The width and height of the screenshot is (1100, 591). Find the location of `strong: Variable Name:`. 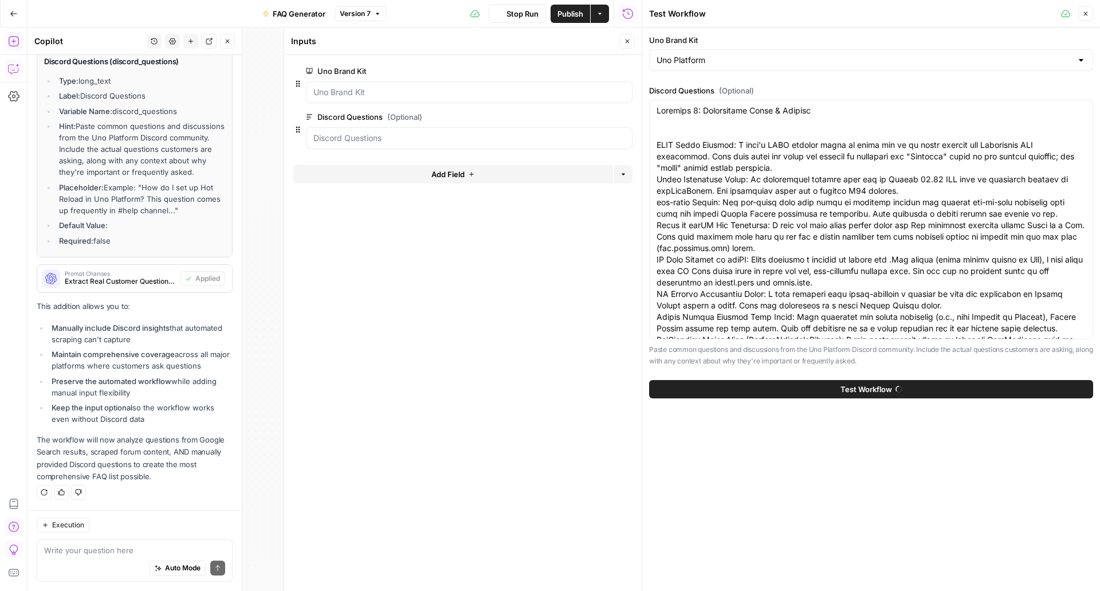

strong: Variable Name: is located at coordinates (85, 111).